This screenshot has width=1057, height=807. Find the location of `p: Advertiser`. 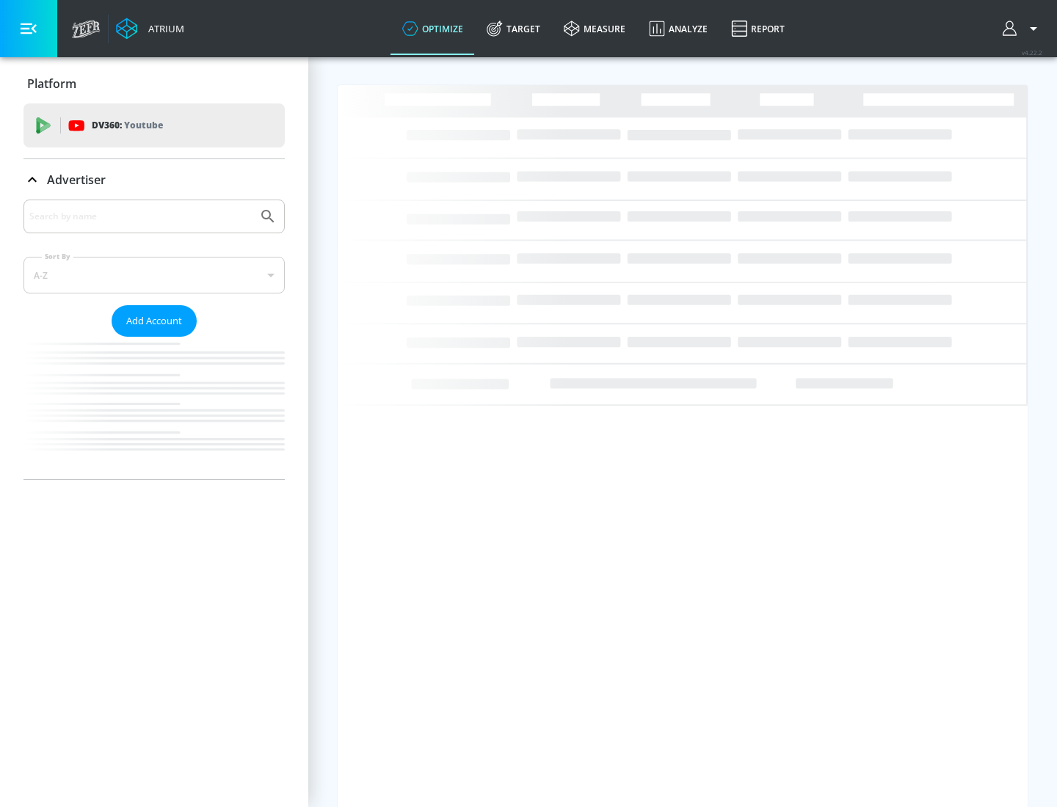

p: Advertiser is located at coordinates (76, 180).